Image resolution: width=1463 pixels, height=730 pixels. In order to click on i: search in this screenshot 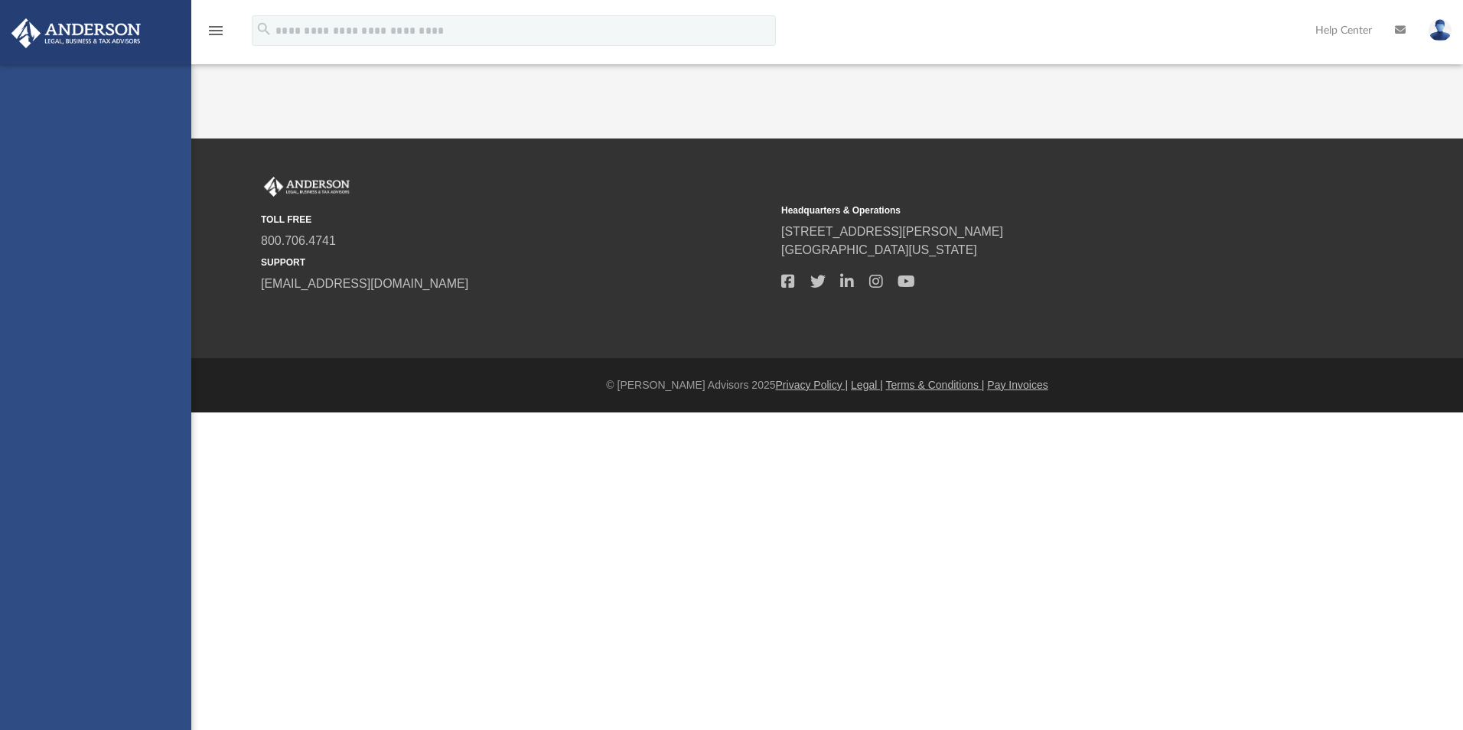, I will do `click(264, 29)`.